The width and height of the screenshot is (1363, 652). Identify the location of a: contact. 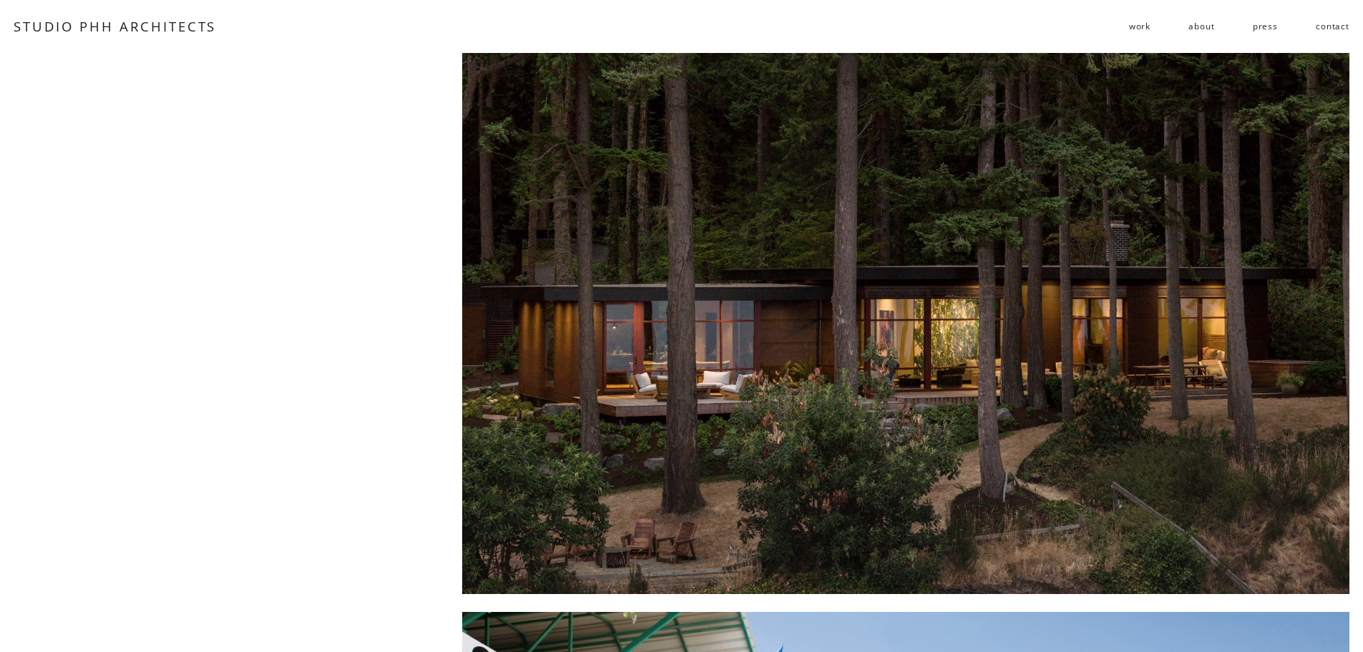
(1332, 26).